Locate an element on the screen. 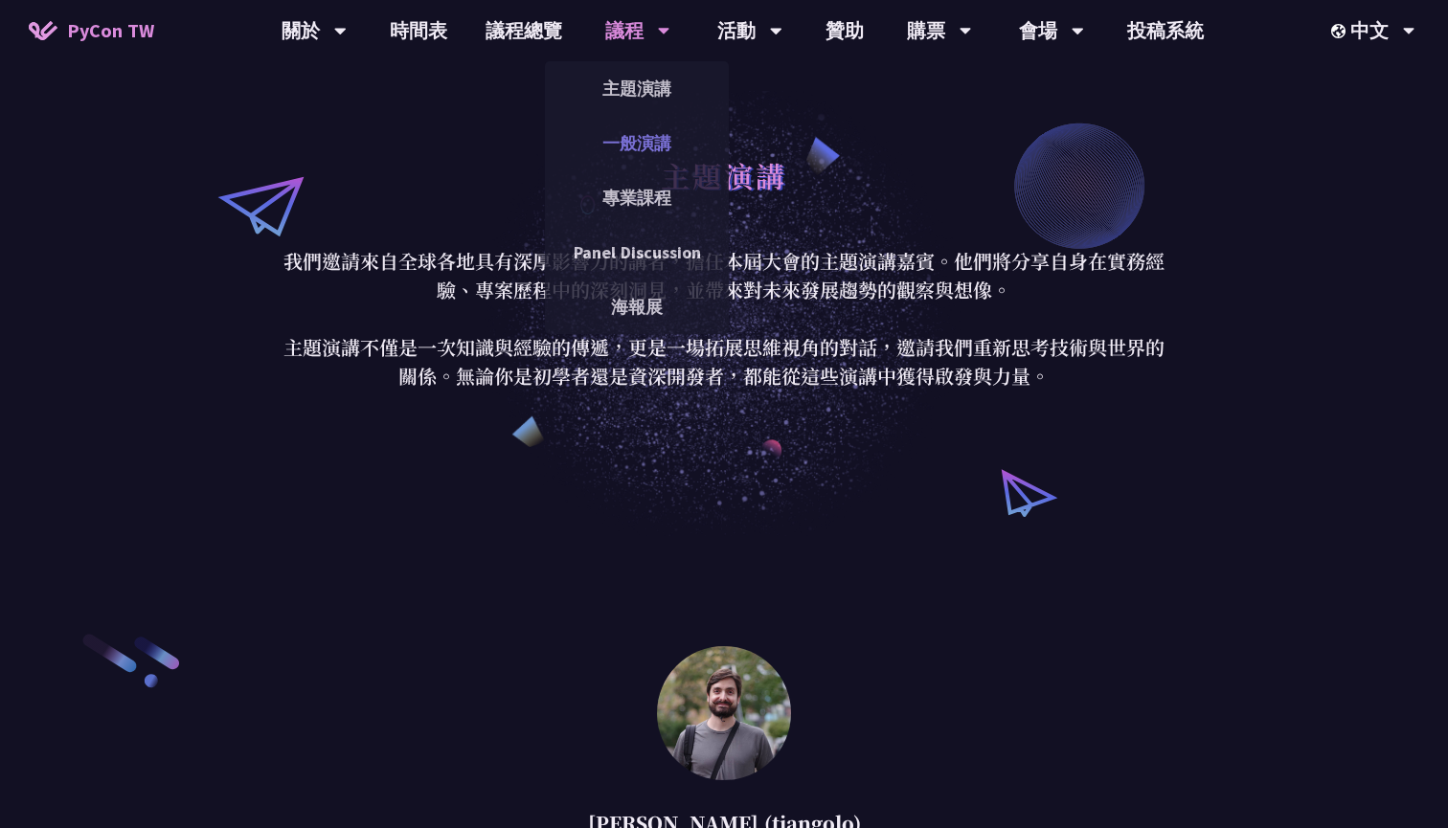 Image resolution: width=1448 pixels, height=828 pixels. img: Home icon of PyCon TW 2025 is located at coordinates (43, 31).